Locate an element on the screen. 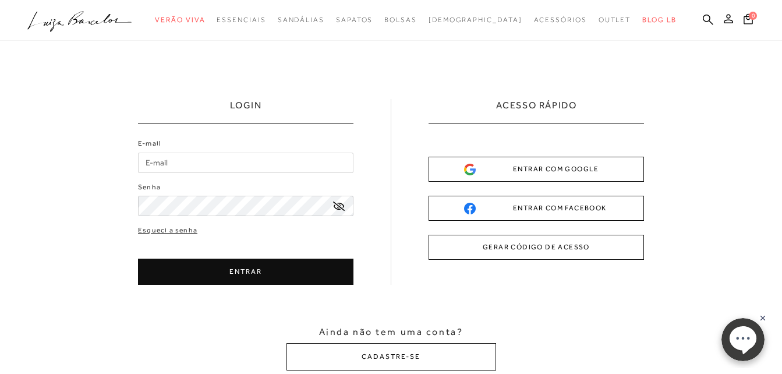  button: ENTRAR COM GOOGLE is located at coordinates (536, 169).